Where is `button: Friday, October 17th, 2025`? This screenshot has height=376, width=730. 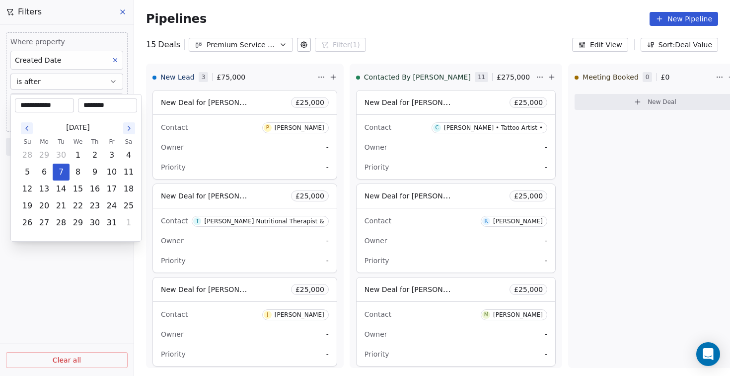
button: Friday, October 17th, 2025 is located at coordinates (112, 189).